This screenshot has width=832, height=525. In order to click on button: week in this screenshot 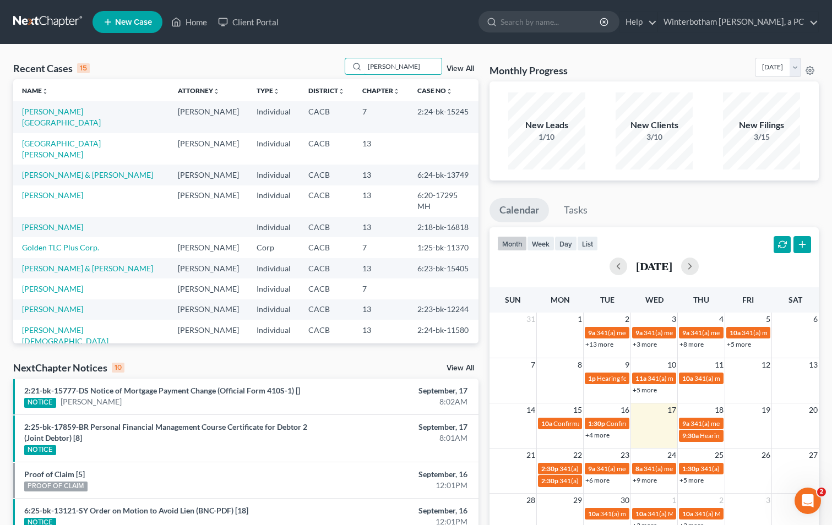, I will do `click(541, 243)`.